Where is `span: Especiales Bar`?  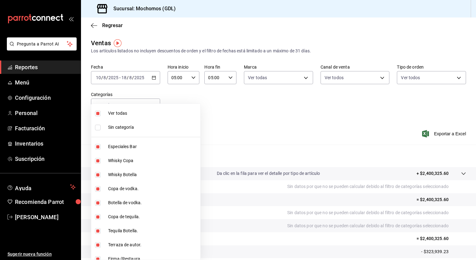
span: Especiales Bar is located at coordinates (153, 146).